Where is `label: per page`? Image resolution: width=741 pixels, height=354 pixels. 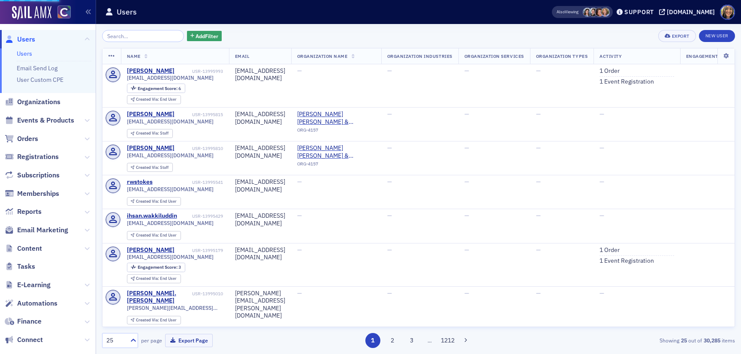
label: per page is located at coordinates (151, 341).